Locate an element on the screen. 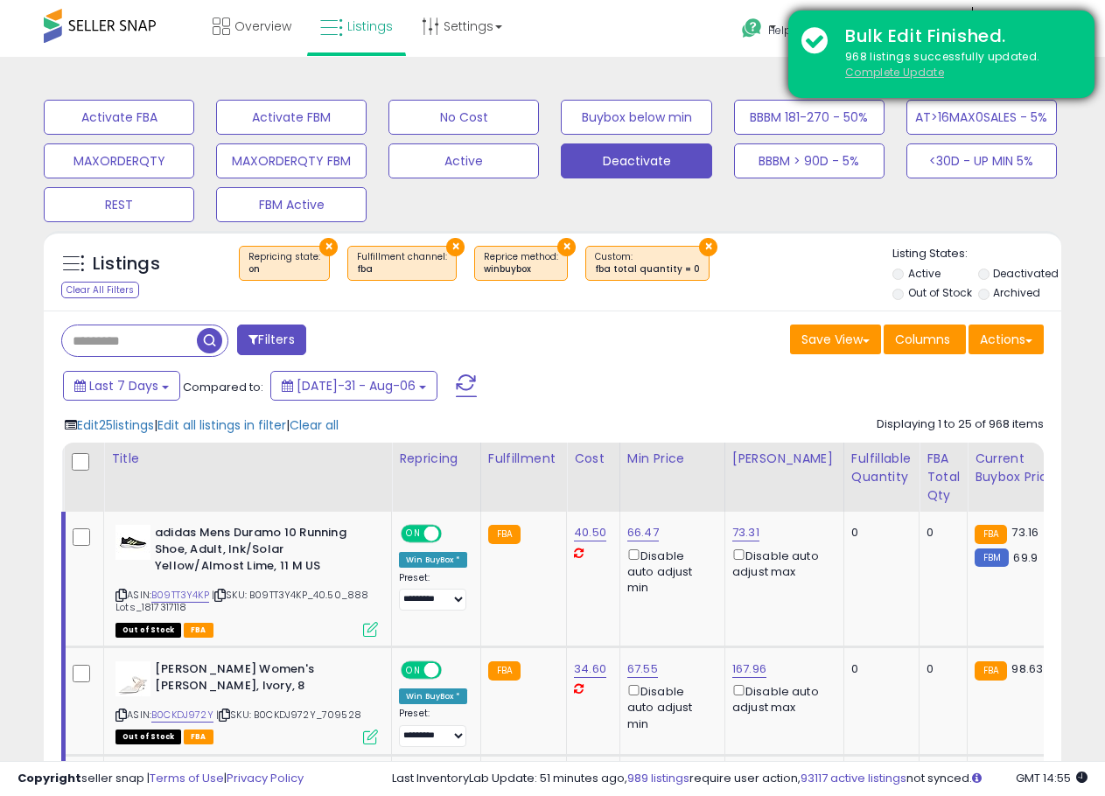  div: Cost is located at coordinates (593, 459).